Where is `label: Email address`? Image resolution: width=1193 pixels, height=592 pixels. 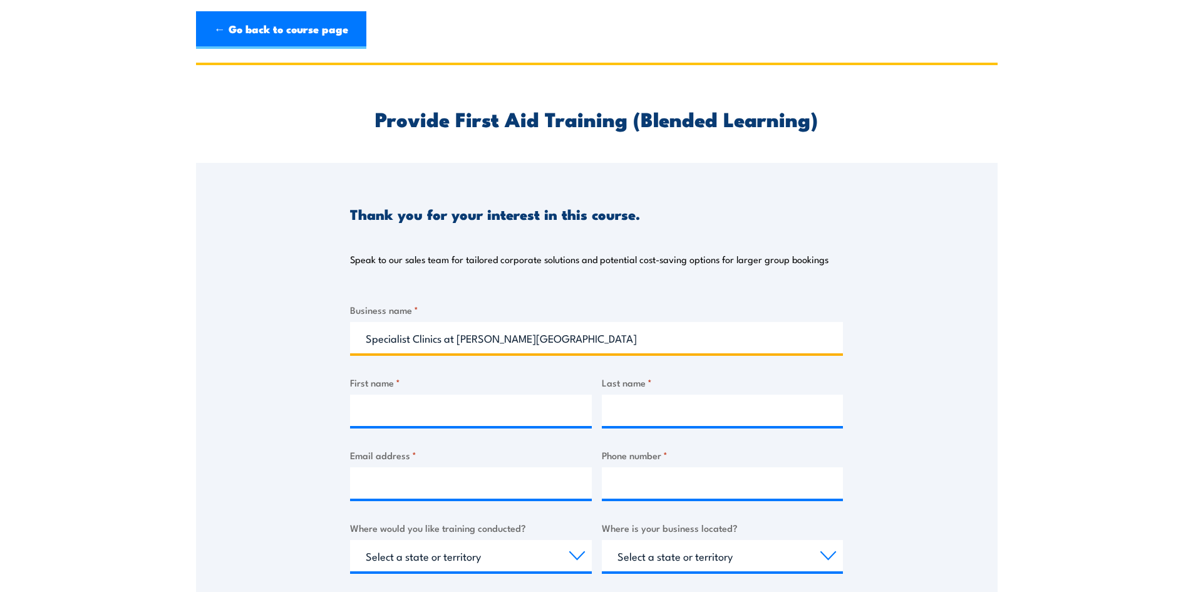 label: Email address is located at coordinates (471, 455).